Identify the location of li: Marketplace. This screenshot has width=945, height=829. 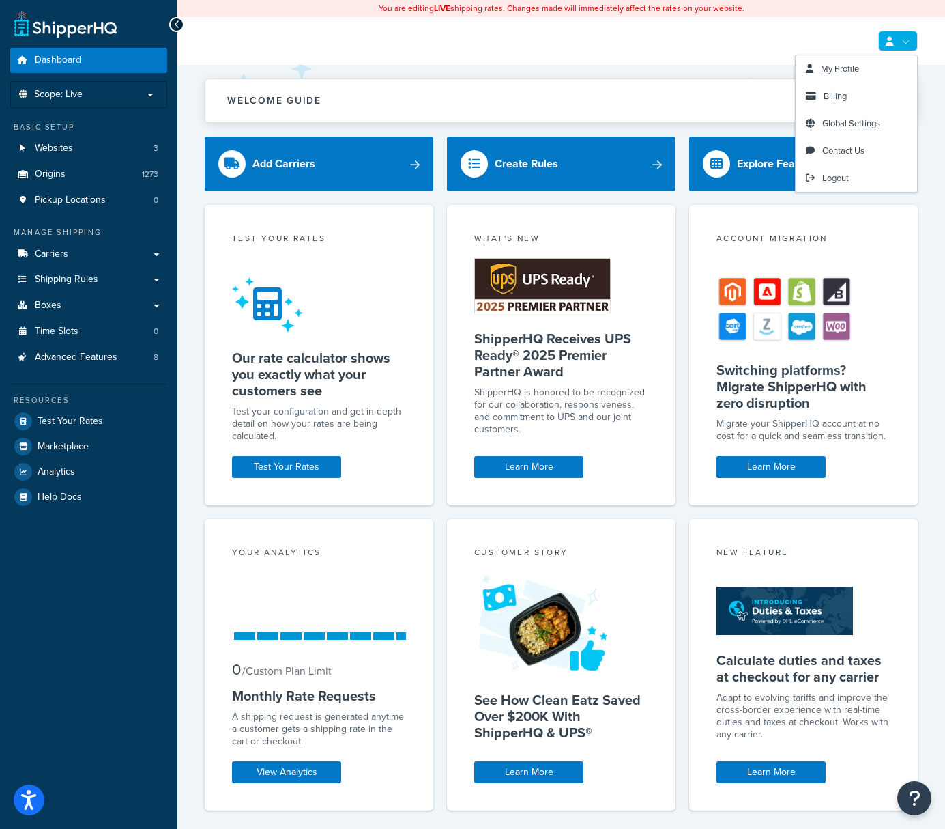
(89, 446).